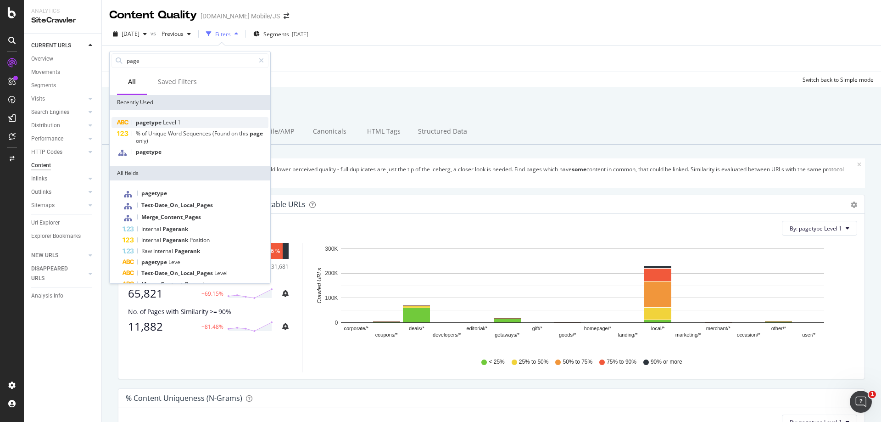 This screenshot has height=422, width=881. I want to click on div: CURRENT URLS, so click(51, 45).